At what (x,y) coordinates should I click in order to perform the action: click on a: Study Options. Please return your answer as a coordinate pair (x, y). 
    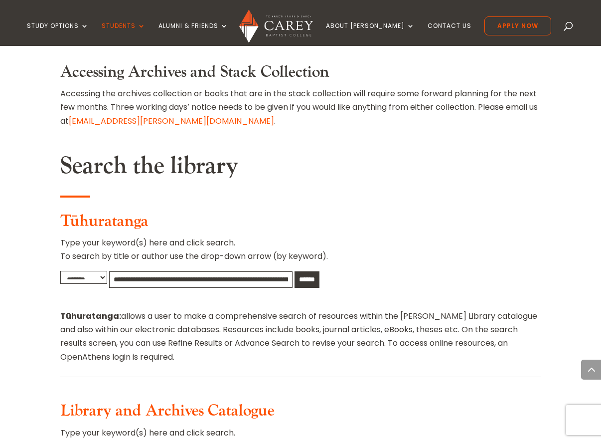
    Looking at the image, I should click on (58, 34).